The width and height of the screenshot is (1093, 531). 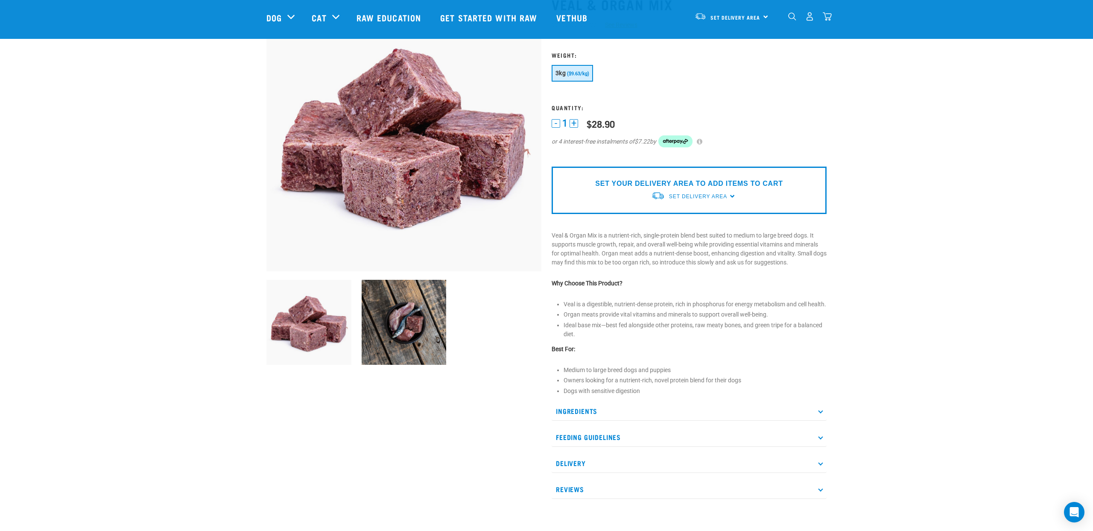 I want to click on img: home-icon-1@2x.png, so click(x=792, y=16).